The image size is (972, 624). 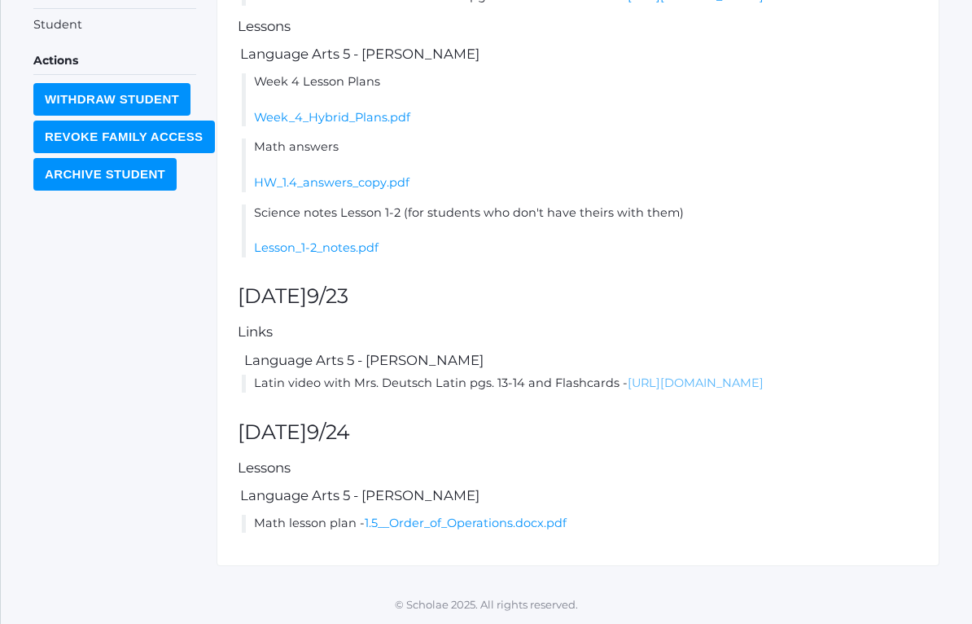 What do you see at coordinates (580, 99) in the screenshot?
I see `li: Week 4 Lesson Plans` at bounding box center [580, 99].